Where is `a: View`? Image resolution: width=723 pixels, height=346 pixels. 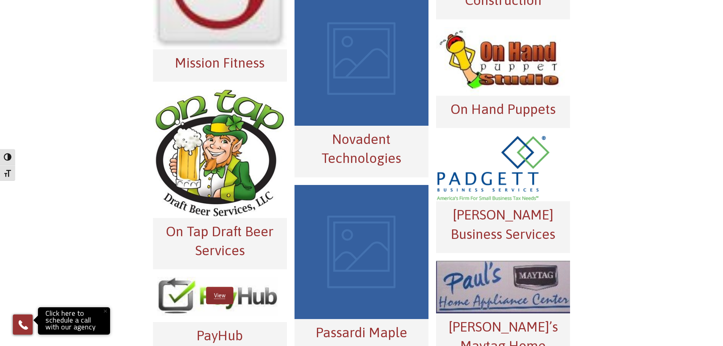
a: View is located at coordinates (220, 295).